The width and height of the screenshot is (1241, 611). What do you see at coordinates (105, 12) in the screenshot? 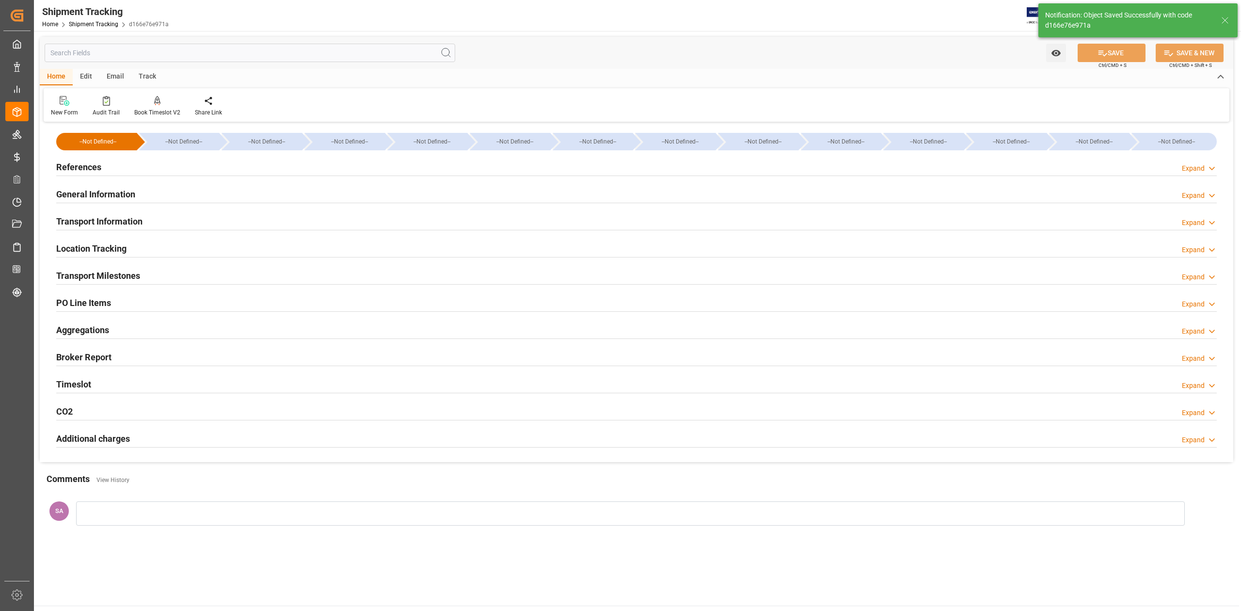
I see `div: Shipment Tracking` at bounding box center [105, 12].